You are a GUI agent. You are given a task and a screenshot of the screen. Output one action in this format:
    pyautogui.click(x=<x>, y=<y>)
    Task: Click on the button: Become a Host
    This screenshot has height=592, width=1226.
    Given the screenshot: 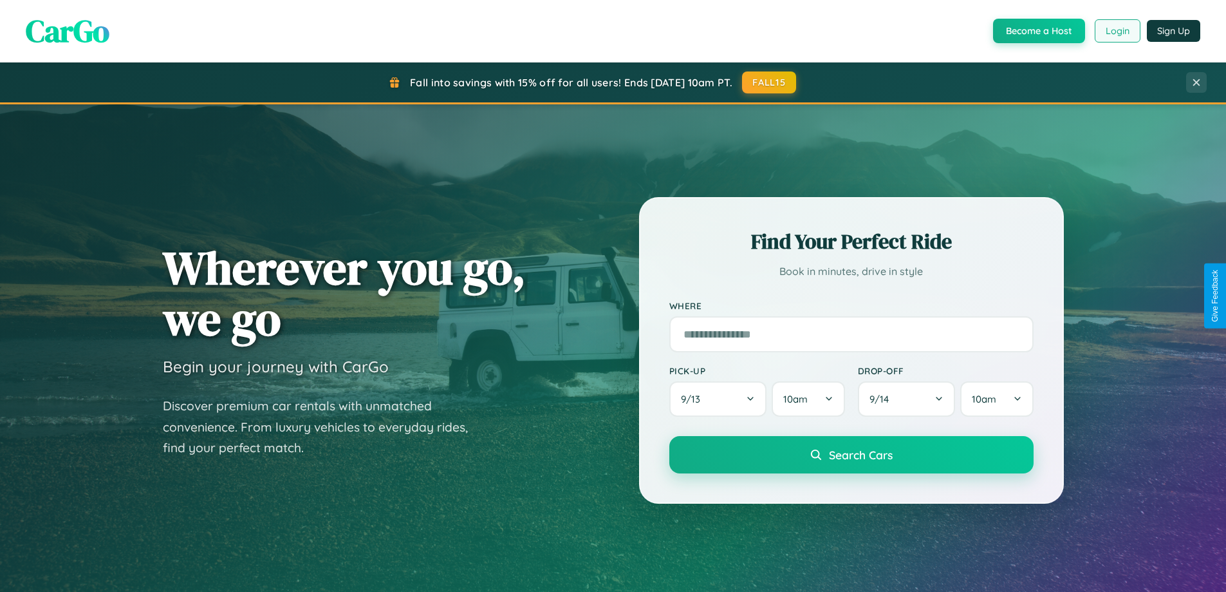 What is the action you would take?
    pyautogui.click(x=1039, y=31)
    